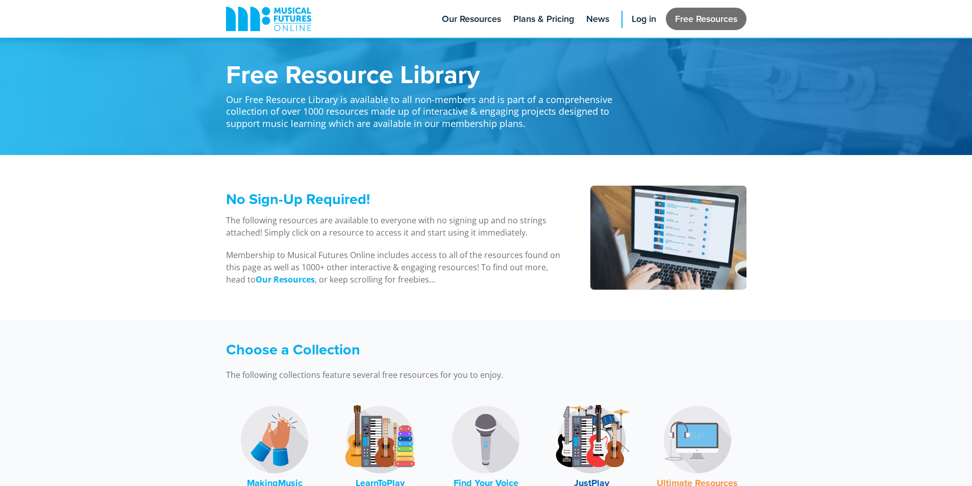 The width and height of the screenshot is (972, 486). I want to click on img: Music Technology Logo, so click(698, 440).